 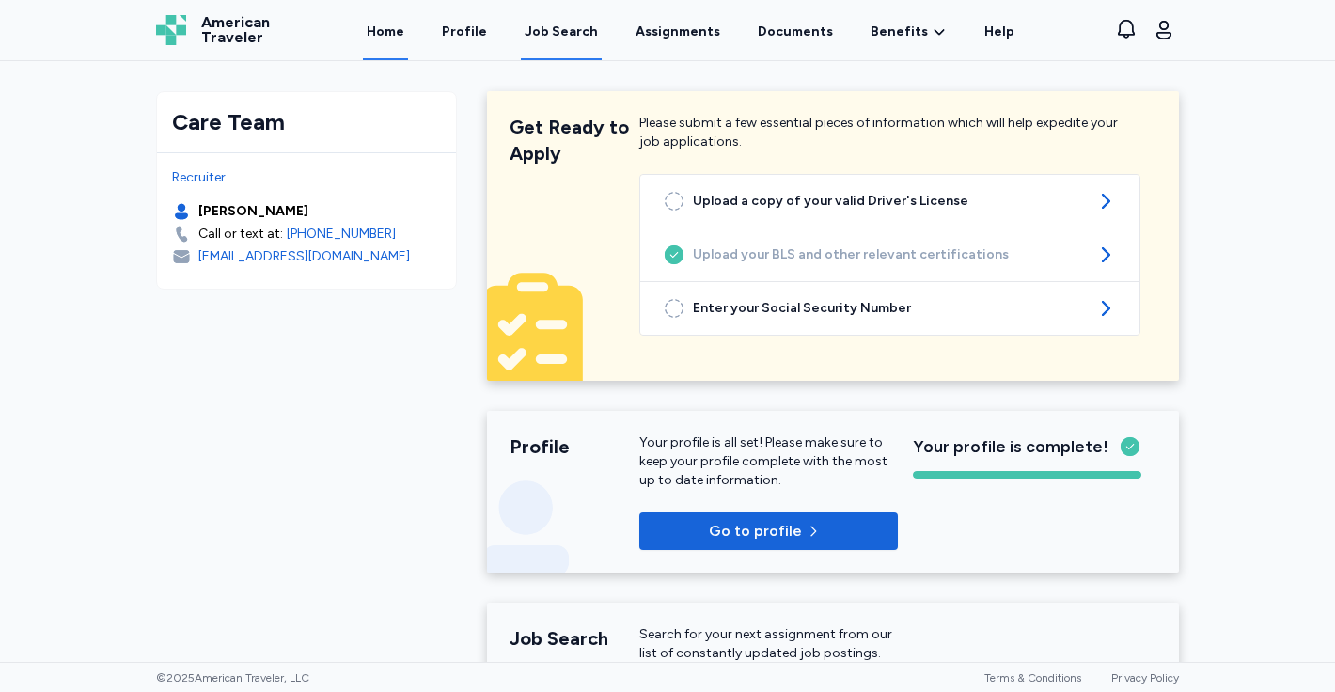 I want to click on span: Upload your BLS and other relevant certifications, so click(x=890, y=255).